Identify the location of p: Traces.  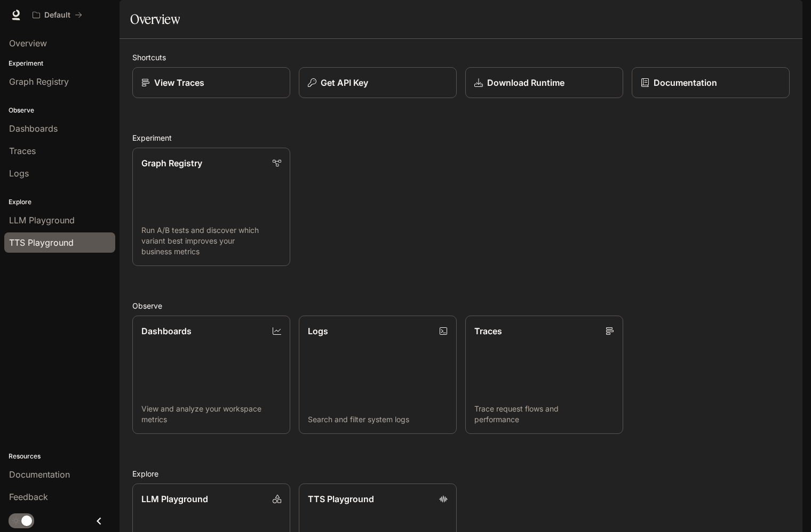
(488, 331).